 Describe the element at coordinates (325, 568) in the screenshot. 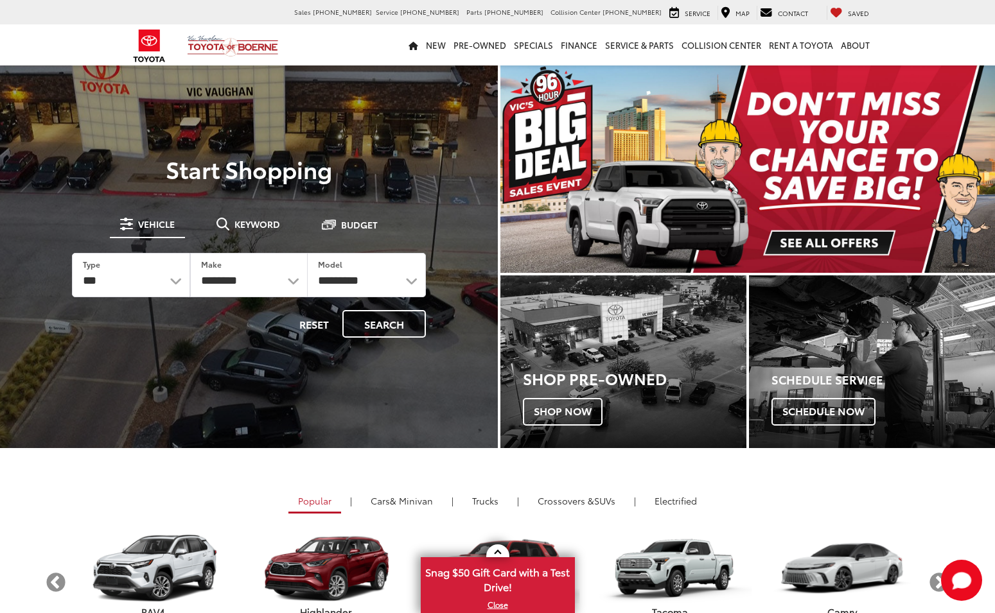

I see `img: Toyota Highlander` at that location.